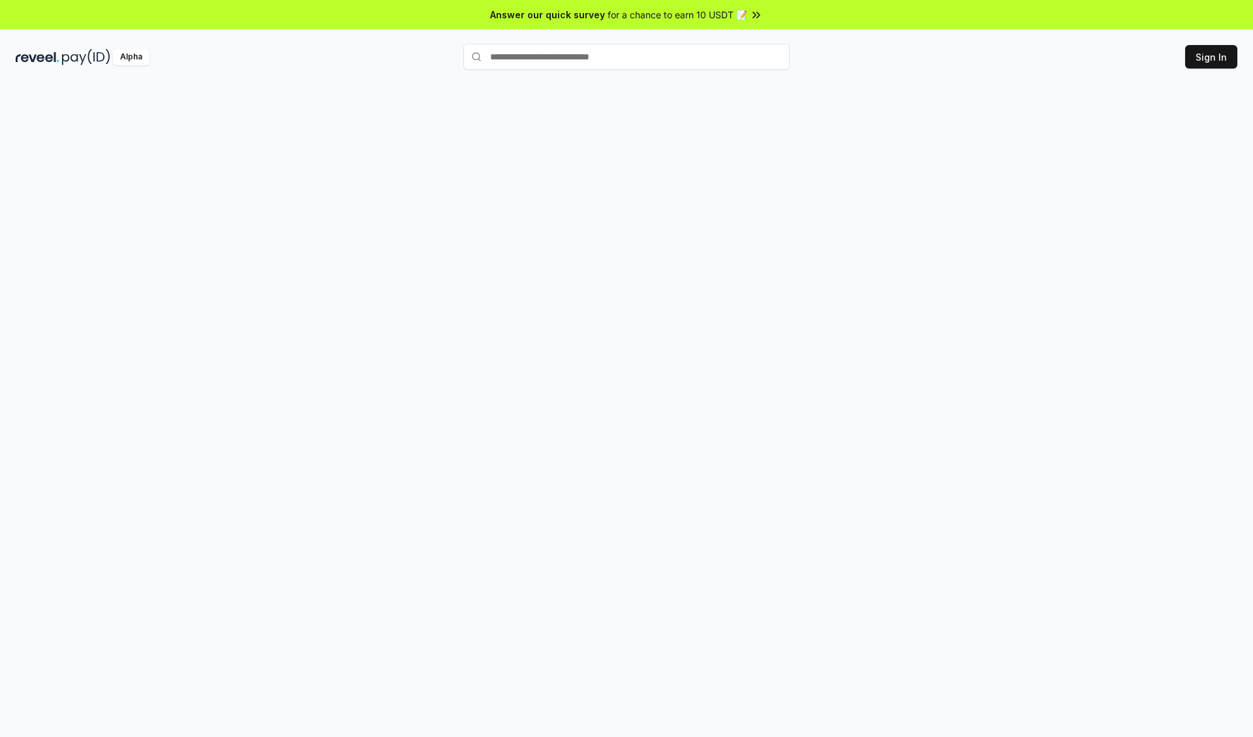 This screenshot has height=737, width=1253. I want to click on span: for a chance to earn 10 USDT 📝, so click(678, 14).